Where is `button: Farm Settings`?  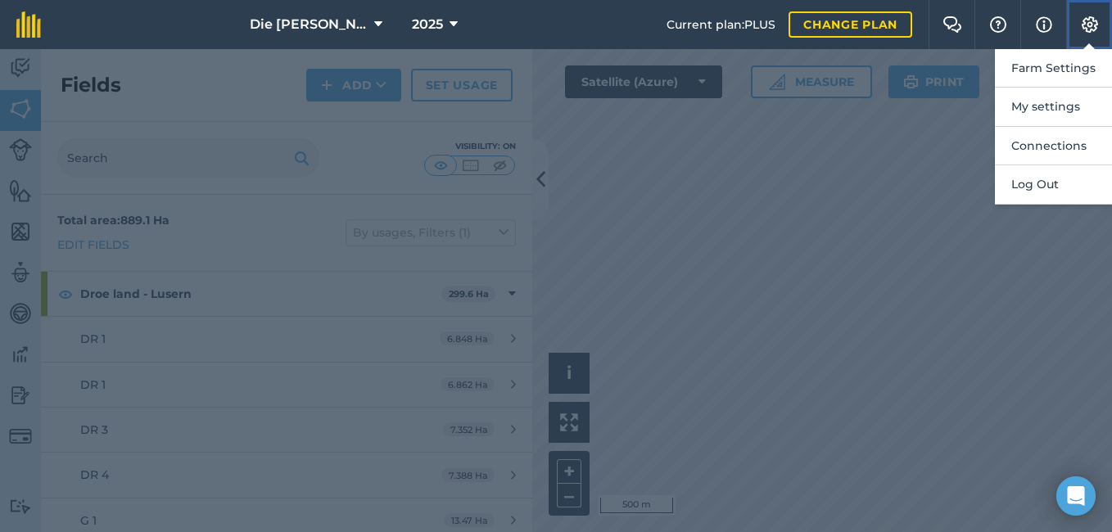
button: Farm Settings is located at coordinates (1053, 68).